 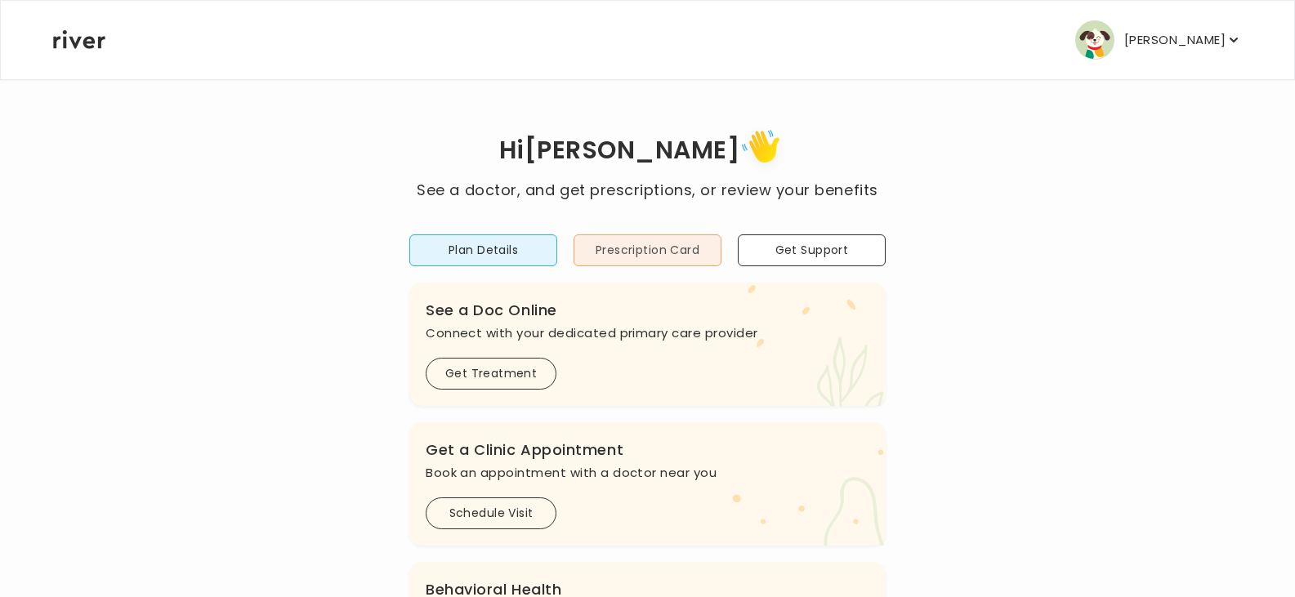 What do you see at coordinates (1095, 40) in the screenshot?
I see `img: user avatar` at bounding box center [1095, 40].